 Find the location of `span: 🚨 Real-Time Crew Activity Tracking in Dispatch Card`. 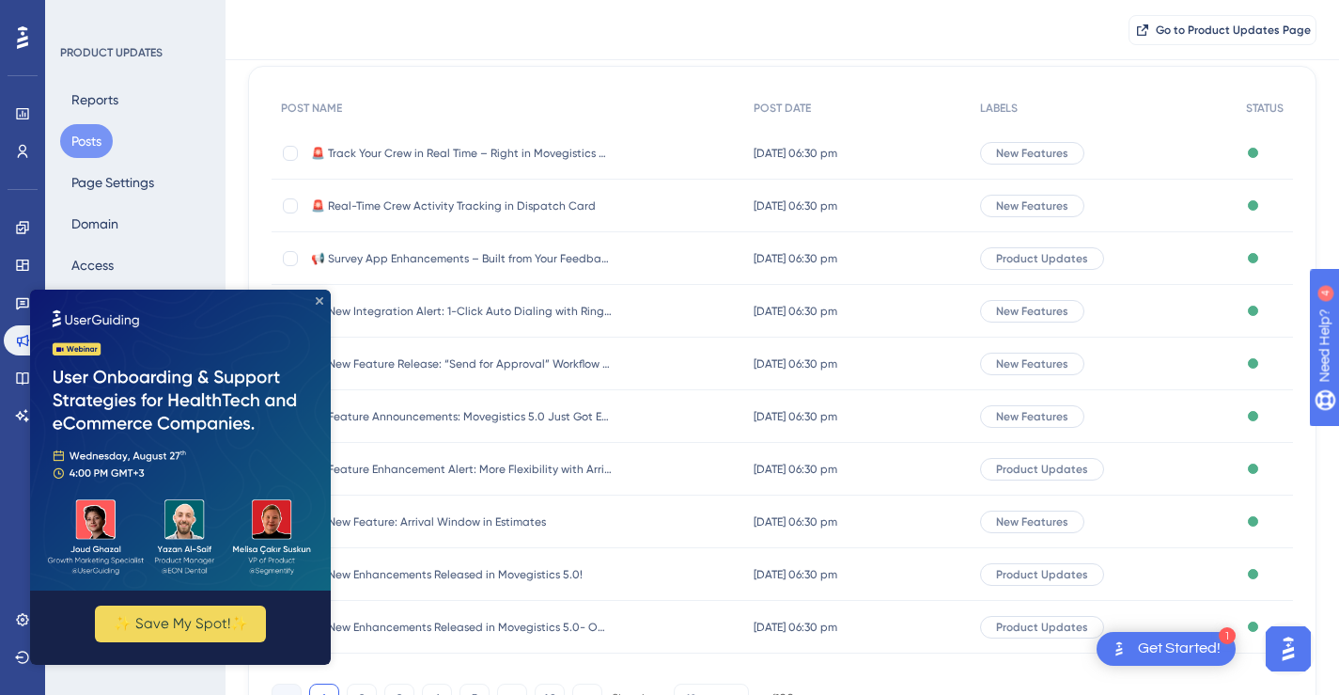

span: 🚨 Real-Time Crew Activity Tracking in Dispatch Card is located at coordinates (461, 206).